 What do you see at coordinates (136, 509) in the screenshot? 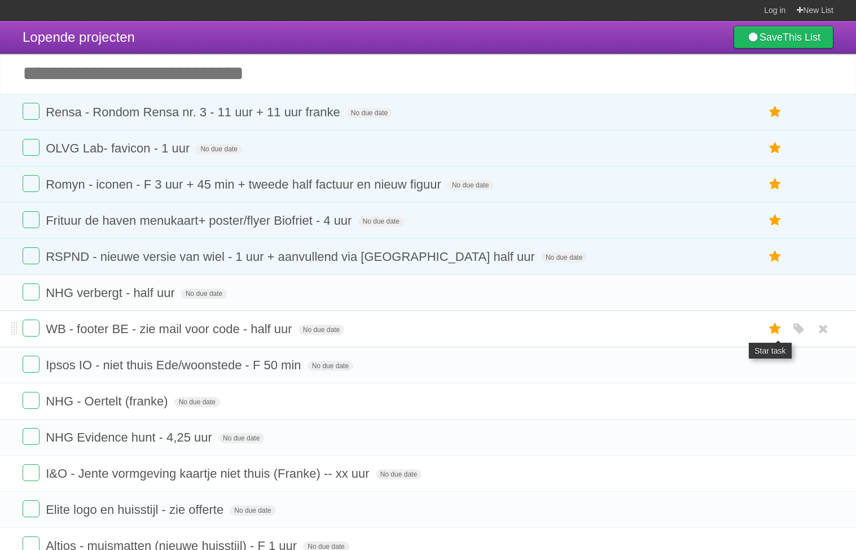
I see `span: Elite logo en huisstijl - zie offerte` at bounding box center [136, 509].